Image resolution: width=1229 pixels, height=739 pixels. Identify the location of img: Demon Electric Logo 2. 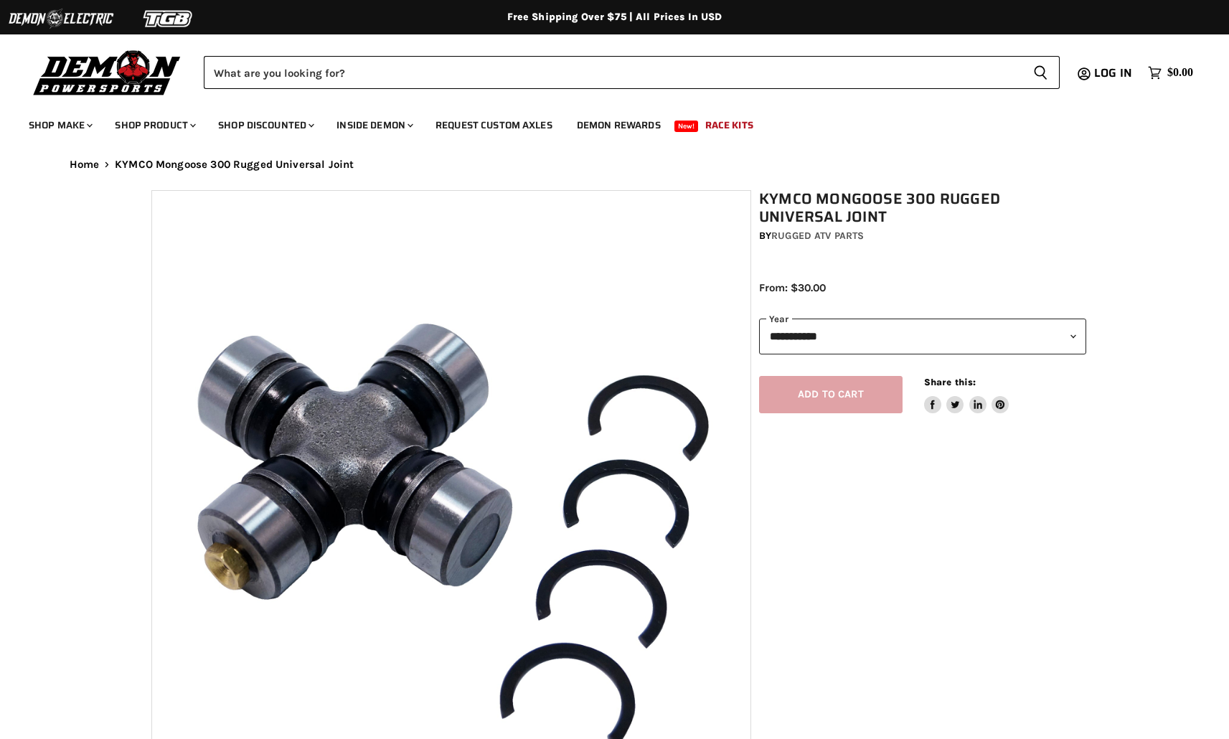
(61, 19).